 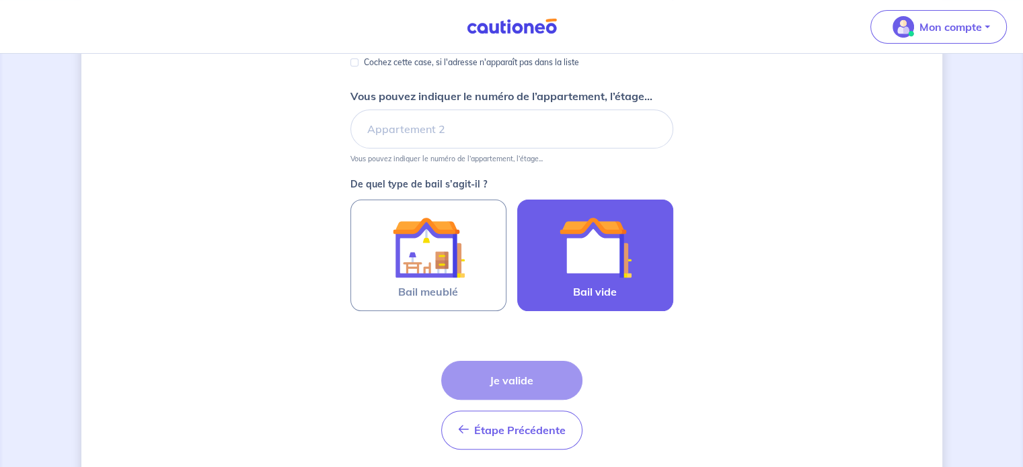 What do you see at coordinates (595, 247) in the screenshot?
I see `img: illu_empty_lease.svg` at bounding box center [595, 247].